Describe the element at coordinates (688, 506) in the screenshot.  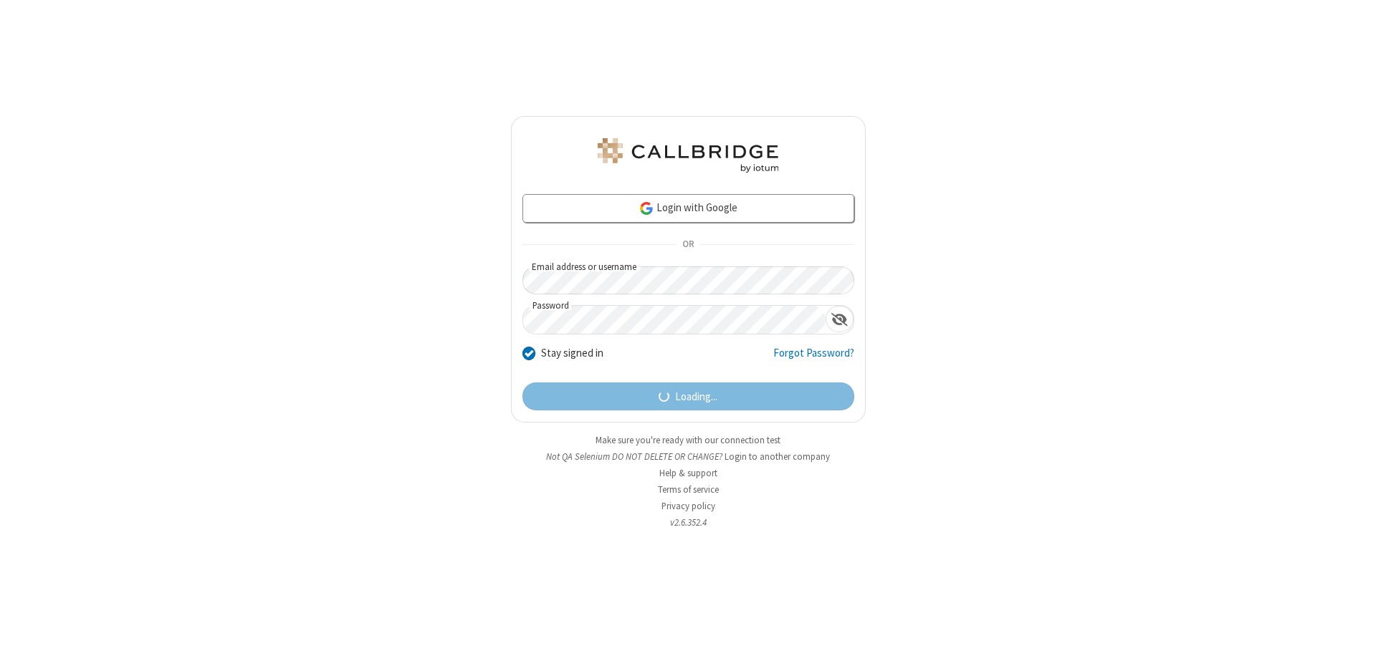
I see `a: Privacy policy` at that location.